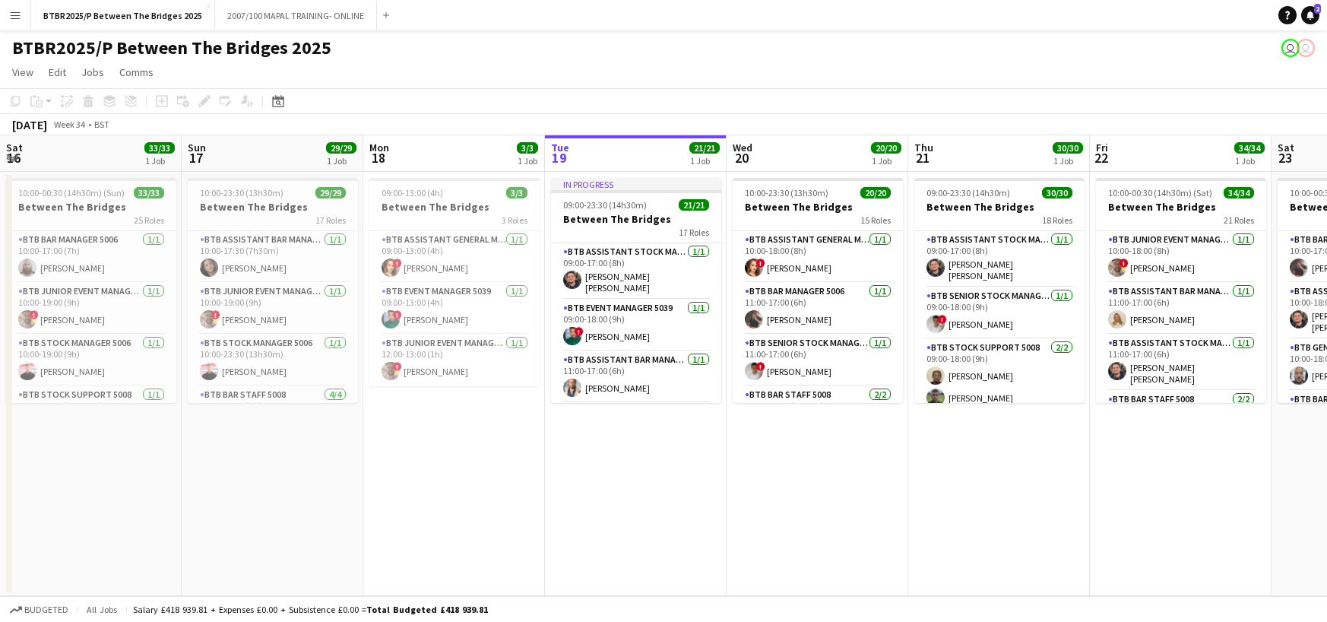 The image size is (1327, 622). I want to click on span: View, so click(23, 72).